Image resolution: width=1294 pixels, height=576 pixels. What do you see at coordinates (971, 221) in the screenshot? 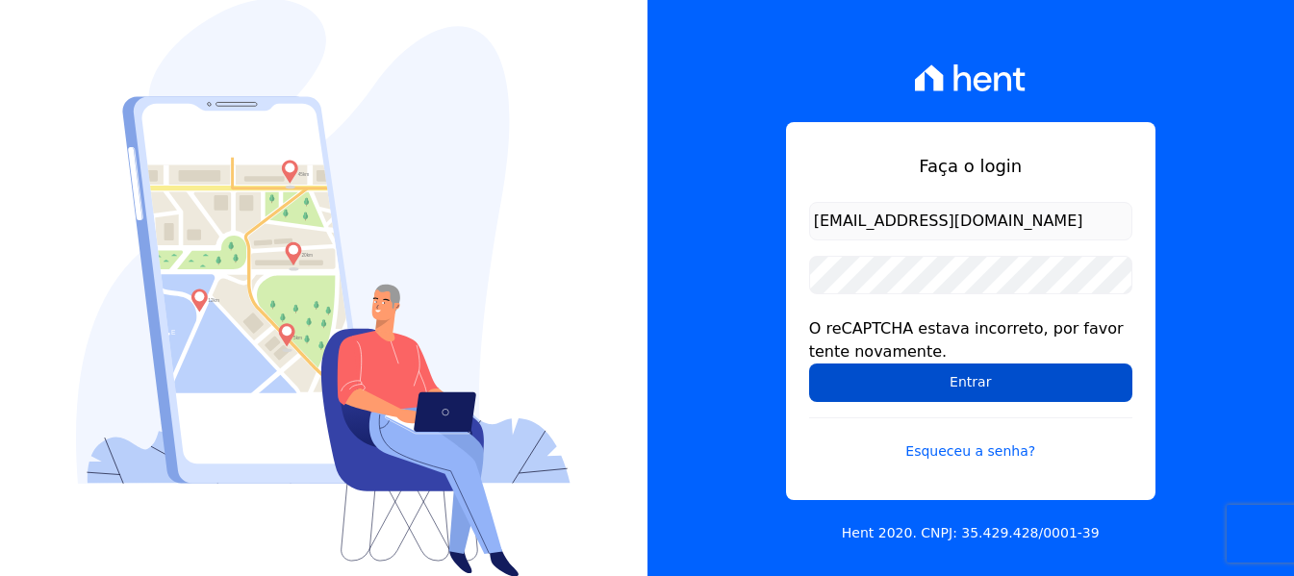
I see `input: Email` at bounding box center [971, 221].